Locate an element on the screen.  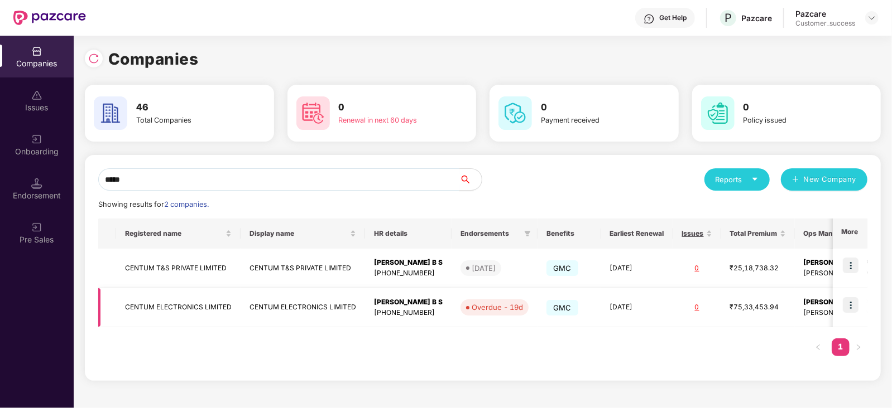
span: search is located at coordinates (470, 180).